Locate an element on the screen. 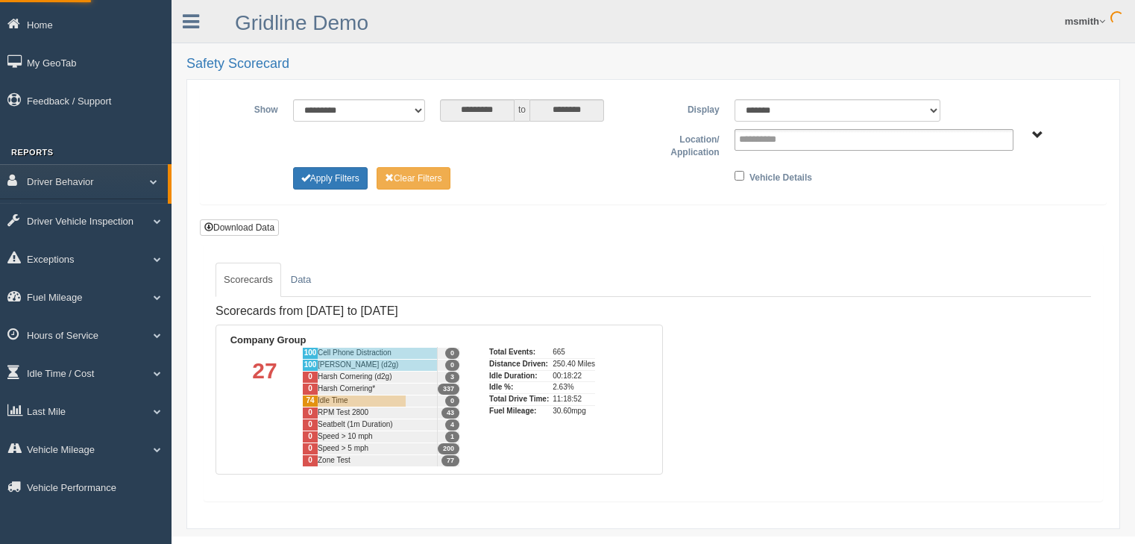 This screenshot has width=1135, height=544. span: 1 is located at coordinates (452, 436).